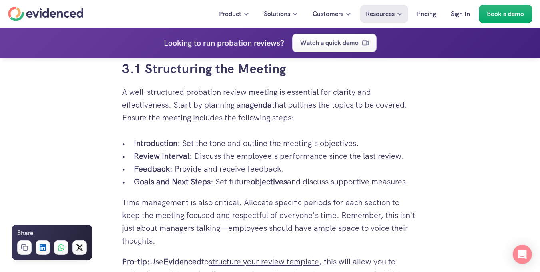  I want to click on div: Open Intercom Messenger, so click(523, 254).